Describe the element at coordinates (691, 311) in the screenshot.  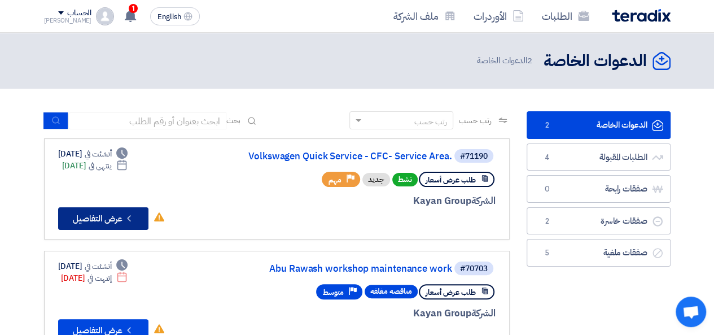
I see `a: دردشة مفتوحة` at that location.